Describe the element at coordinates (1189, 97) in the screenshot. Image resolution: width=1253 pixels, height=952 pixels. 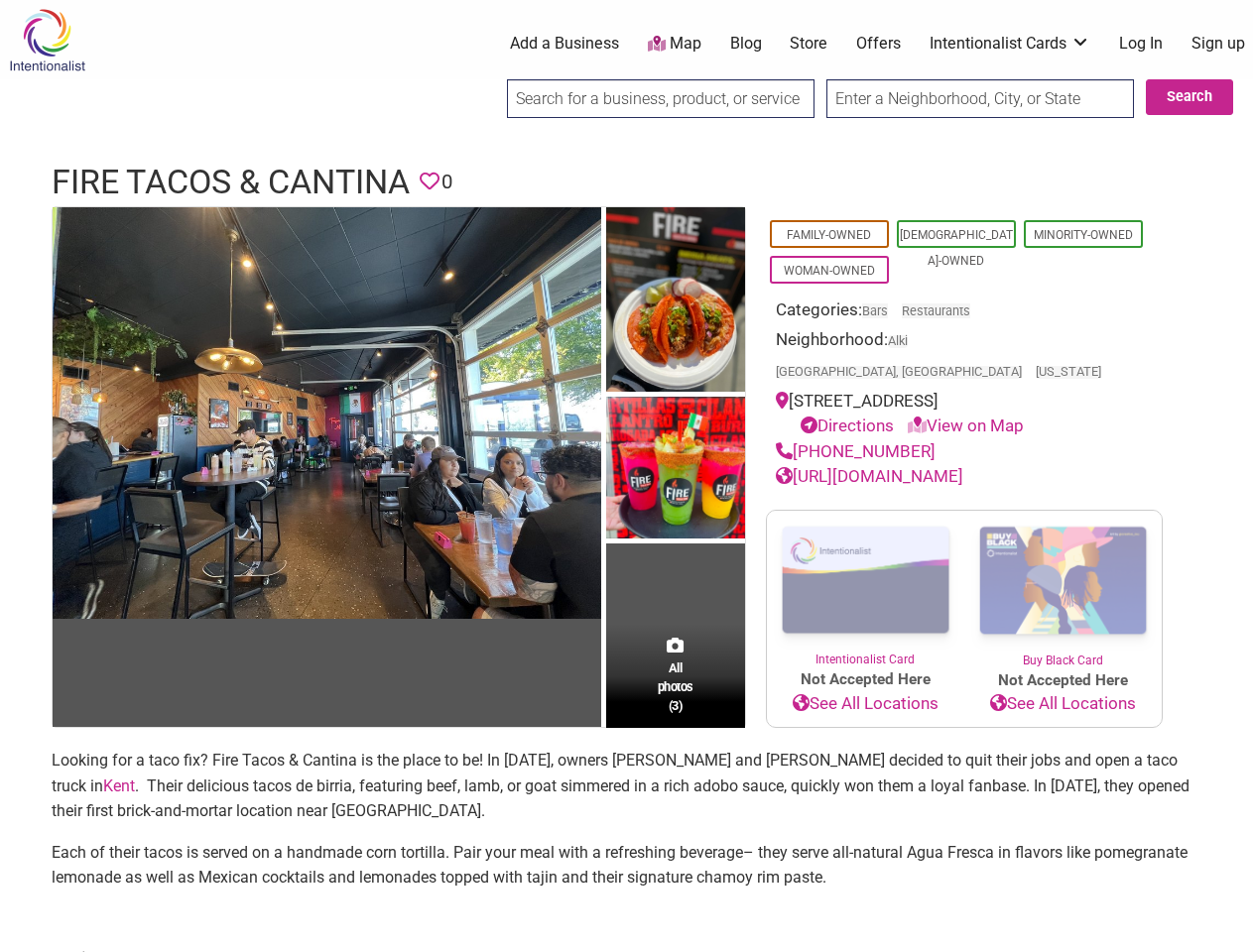
I see `button: Search` at that location.